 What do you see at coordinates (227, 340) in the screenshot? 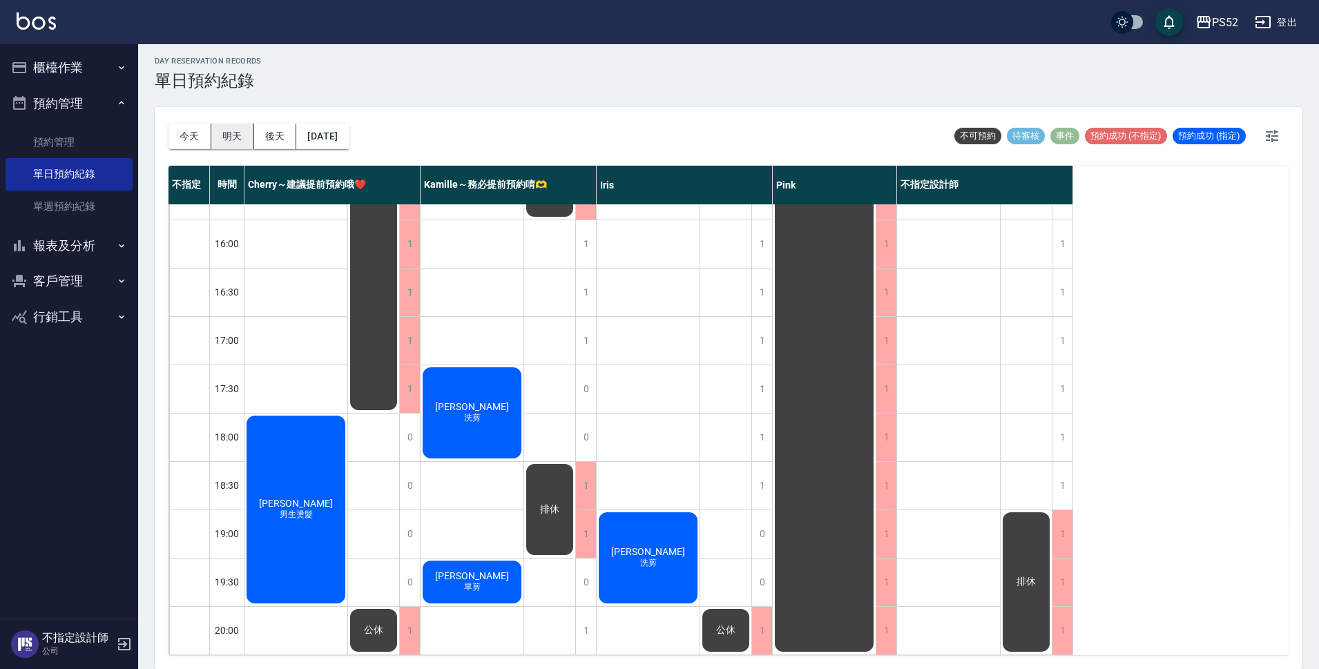
I see `div: 17:00` at bounding box center [227, 340].